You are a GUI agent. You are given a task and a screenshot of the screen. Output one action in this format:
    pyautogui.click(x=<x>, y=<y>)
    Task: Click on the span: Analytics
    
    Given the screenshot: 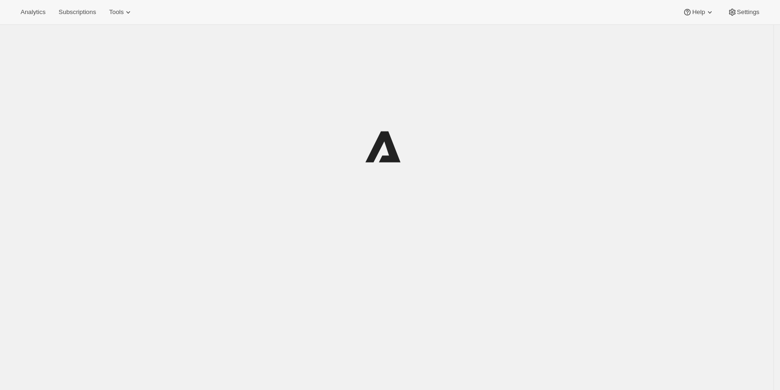 What is the action you would take?
    pyautogui.click(x=33, y=12)
    